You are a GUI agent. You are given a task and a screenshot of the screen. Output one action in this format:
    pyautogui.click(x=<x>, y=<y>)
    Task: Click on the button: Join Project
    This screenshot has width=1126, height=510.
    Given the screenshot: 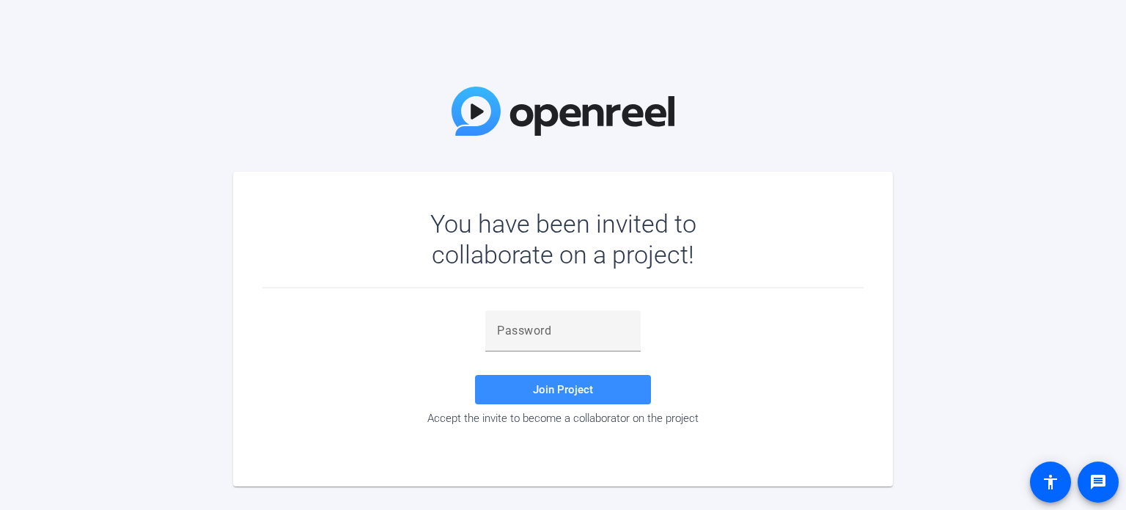 What is the action you would take?
    pyautogui.click(x=563, y=389)
    